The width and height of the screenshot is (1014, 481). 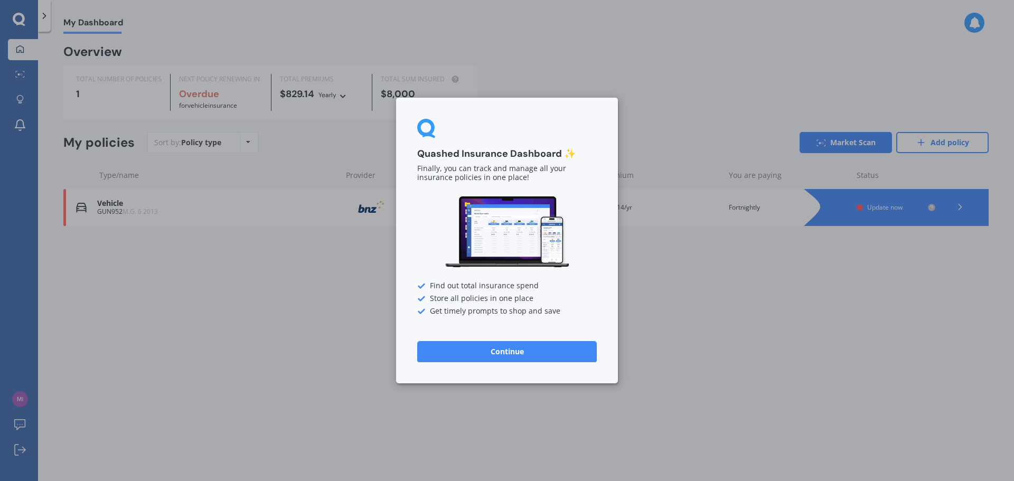 I want to click on h3: Quashed Insurance Dashboard ✨, so click(x=507, y=154).